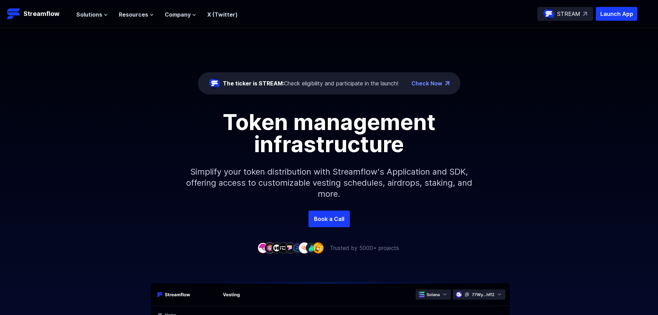 The height and width of the screenshot is (315, 658). Describe the element at coordinates (180, 15) in the screenshot. I see `button: Company` at that location.